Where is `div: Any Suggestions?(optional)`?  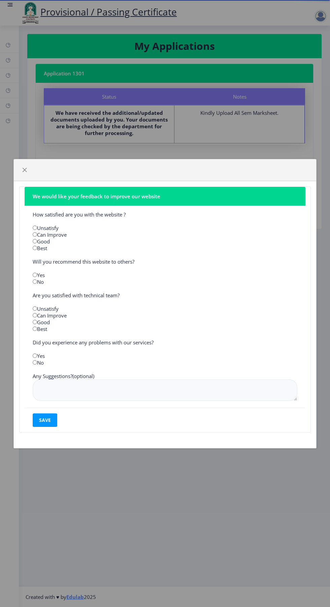 div: Any Suggestions?(optional) is located at coordinates (165, 376).